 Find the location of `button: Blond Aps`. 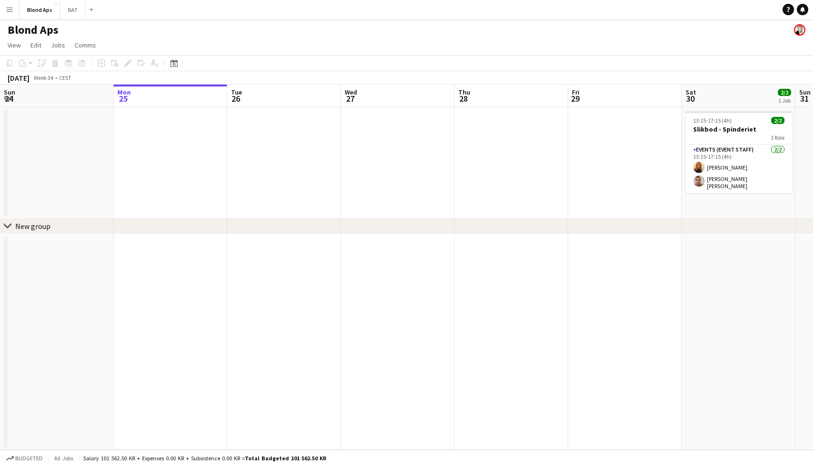

button: Blond Aps is located at coordinates (40, 10).